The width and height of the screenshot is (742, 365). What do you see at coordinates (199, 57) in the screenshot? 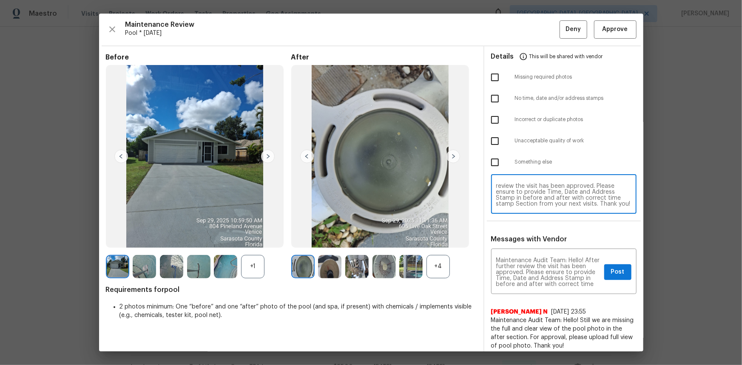
I see `span: Before` at bounding box center [199, 57].